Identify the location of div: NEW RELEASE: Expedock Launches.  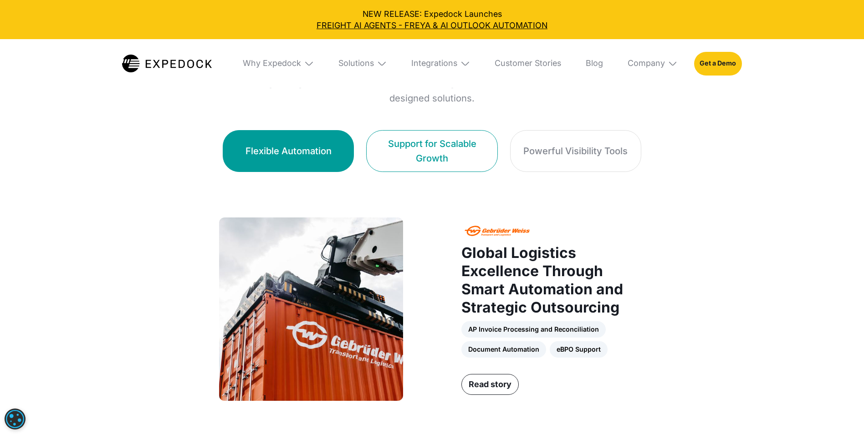
(432, 20).